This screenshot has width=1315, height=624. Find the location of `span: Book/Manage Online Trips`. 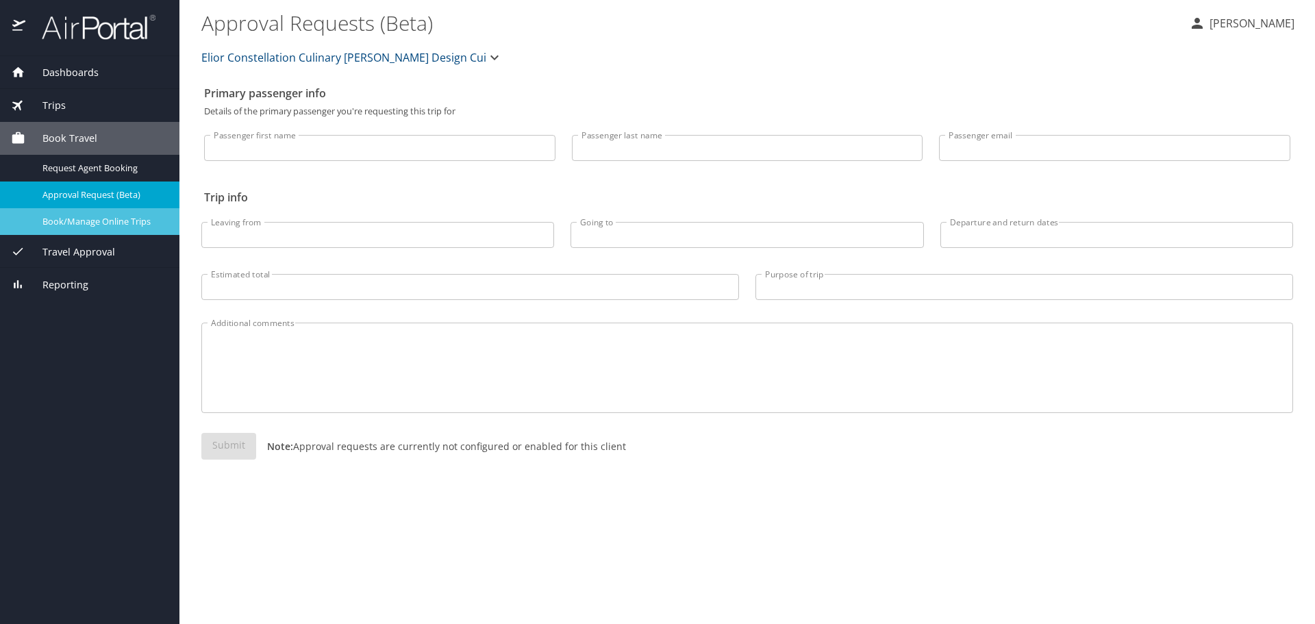

span: Book/Manage Online Trips is located at coordinates (103, 221).